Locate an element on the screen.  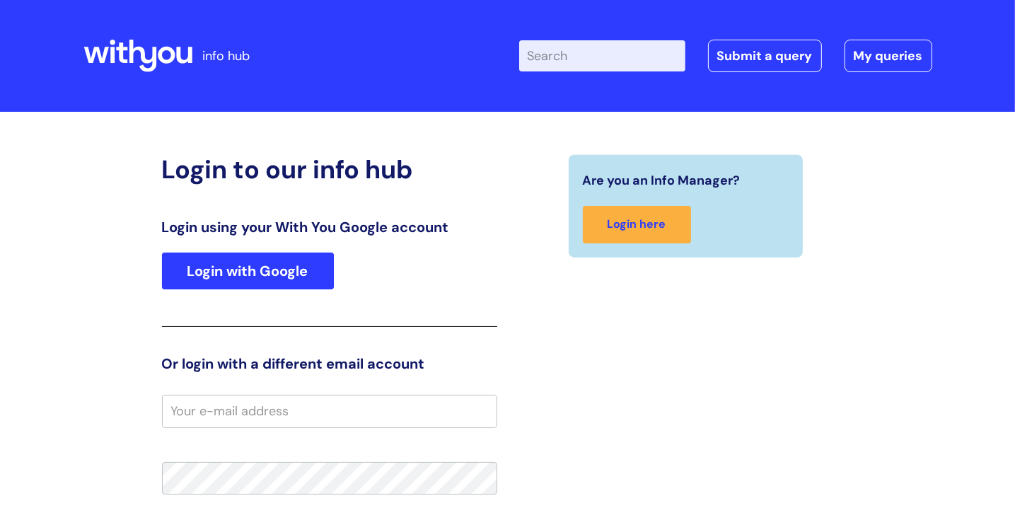
p: info hub is located at coordinates (226, 56).